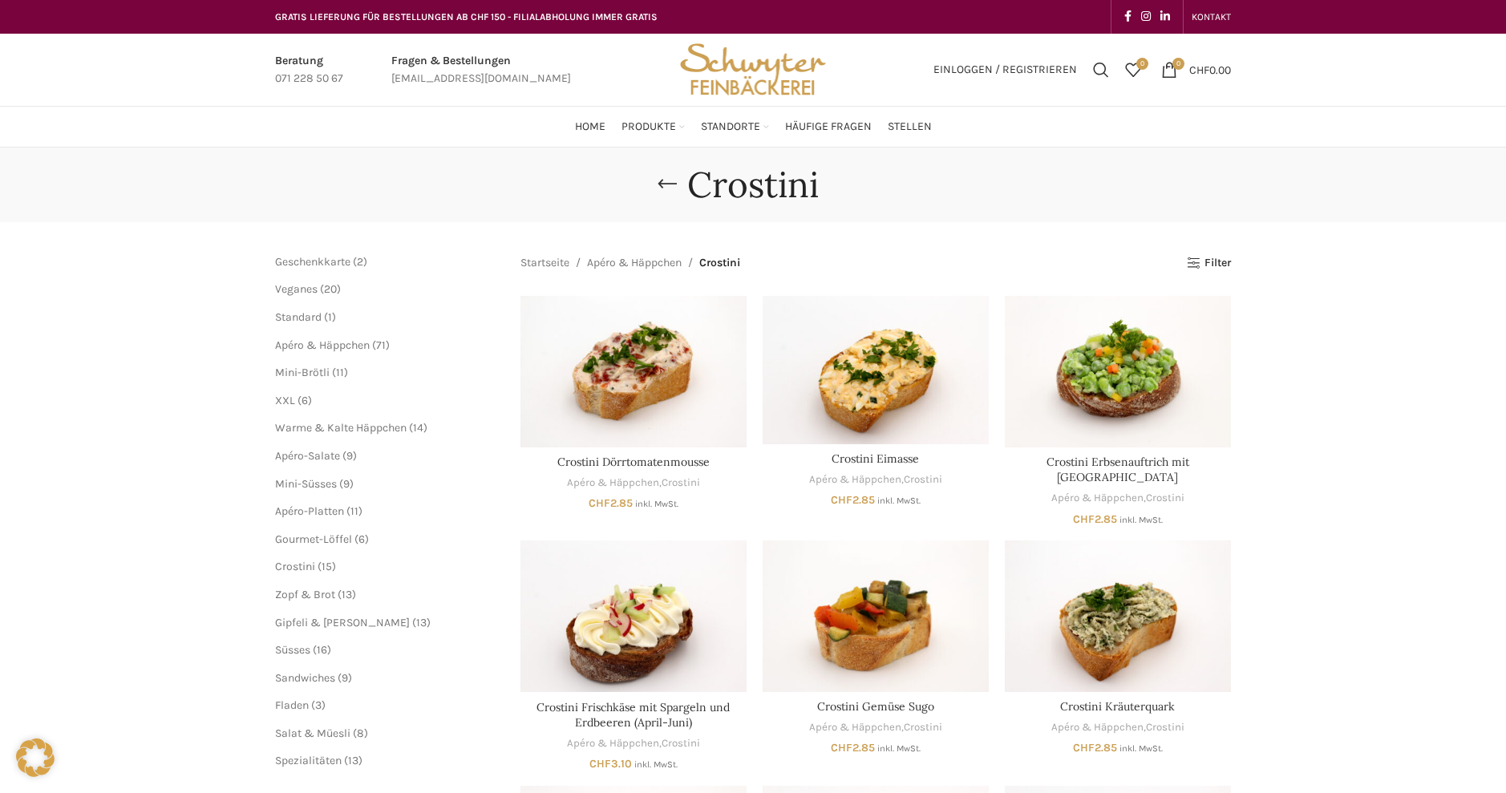  I want to click on span: Veganes, so click(296, 289).